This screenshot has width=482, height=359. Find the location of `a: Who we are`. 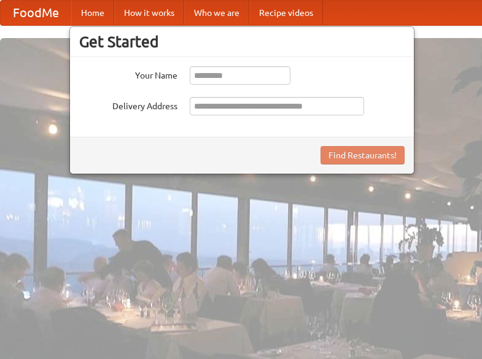

a: Who we are is located at coordinates (217, 13).